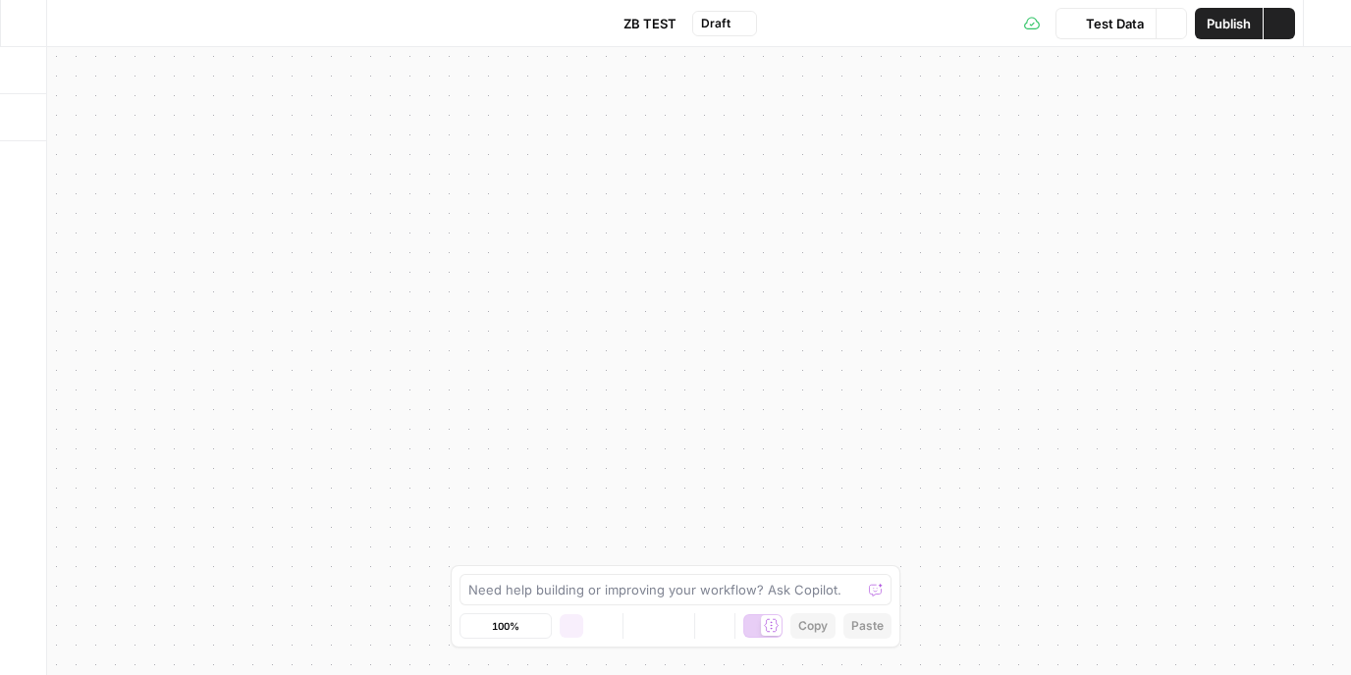 This screenshot has height=675, width=1351. What do you see at coordinates (650, 24) in the screenshot?
I see `span: ZB TEST` at bounding box center [650, 24].